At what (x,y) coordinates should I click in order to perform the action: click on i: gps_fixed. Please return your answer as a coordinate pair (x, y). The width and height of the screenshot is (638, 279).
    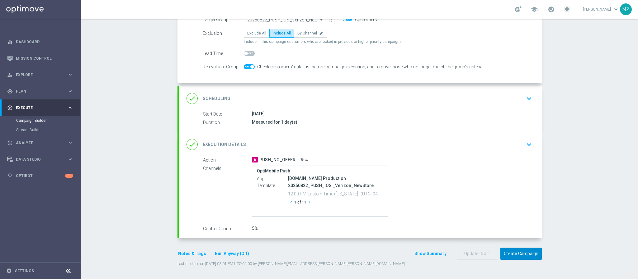
    Looking at the image, I should click on (10, 92).